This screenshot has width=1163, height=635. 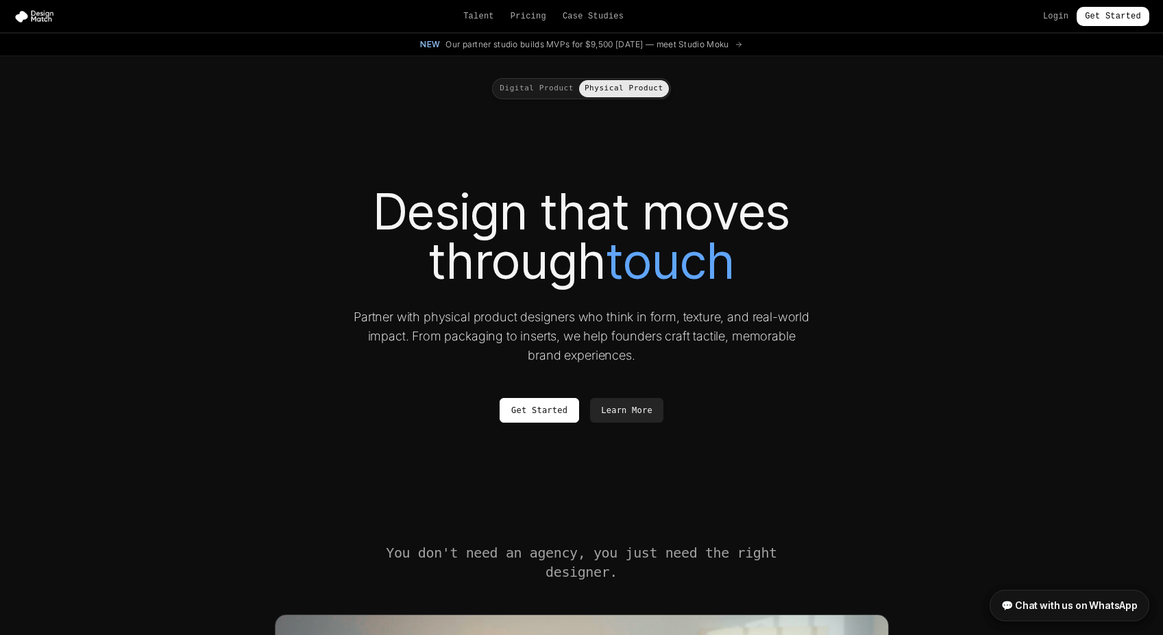 What do you see at coordinates (536, 88) in the screenshot?
I see `button: Digital Product` at bounding box center [536, 88].